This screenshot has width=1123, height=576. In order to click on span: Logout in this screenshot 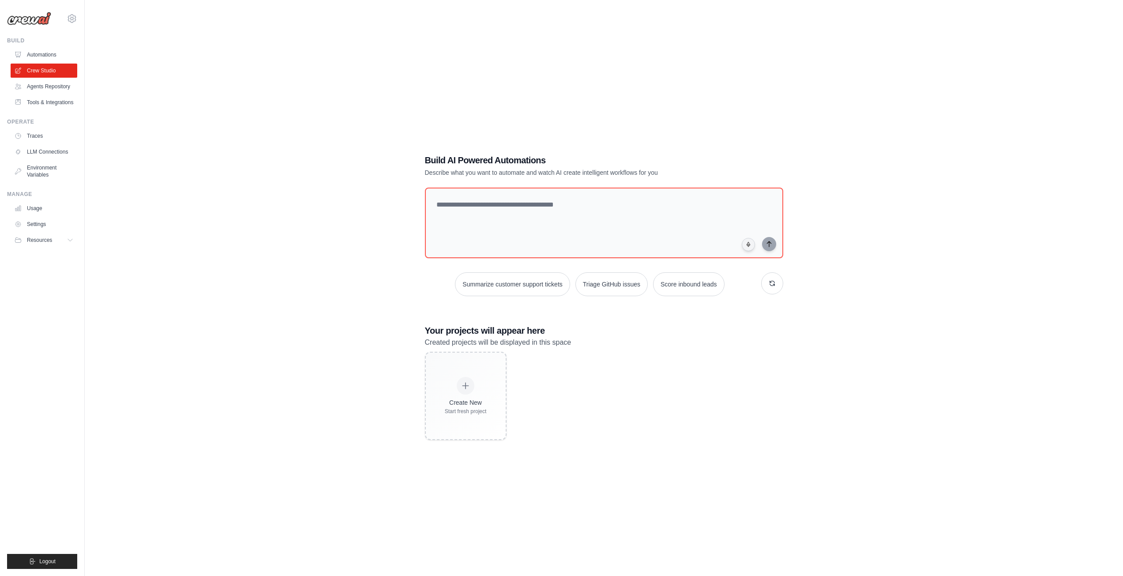, I will do `click(47, 561)`.